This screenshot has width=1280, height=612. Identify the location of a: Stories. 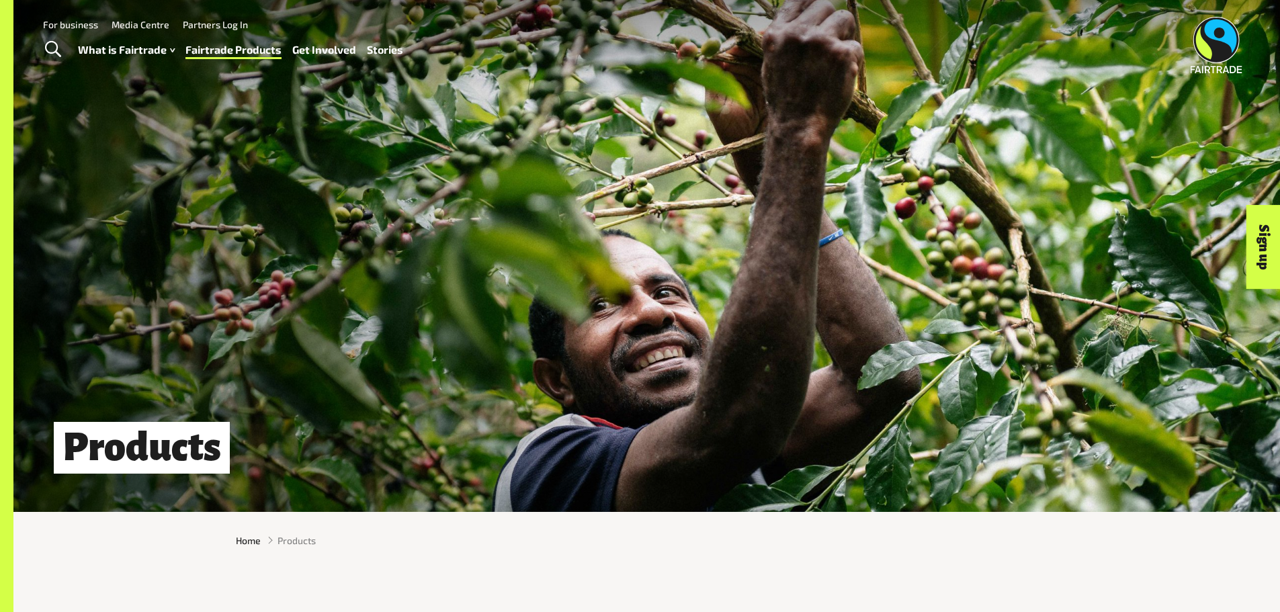
(385, 50).